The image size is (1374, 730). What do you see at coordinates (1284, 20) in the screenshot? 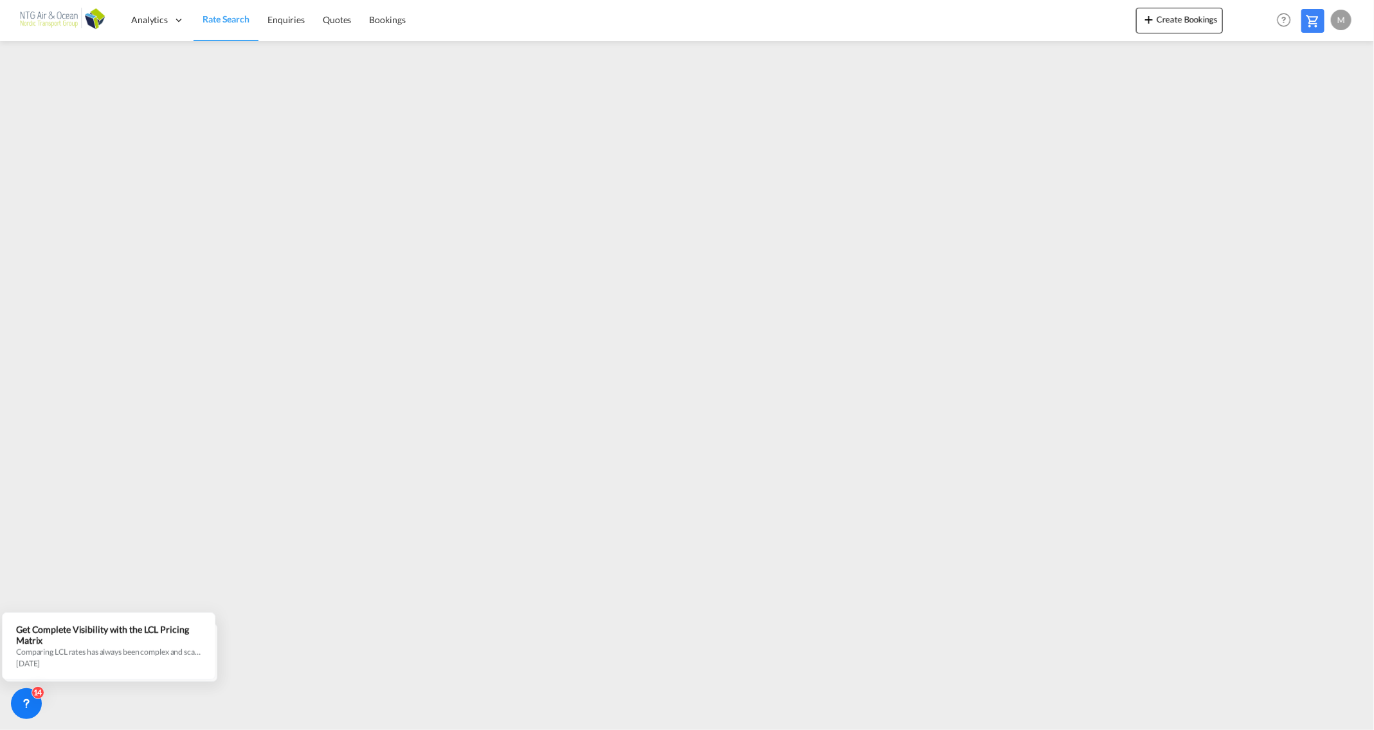
I see `span: Help` at bounding box center [1284, 20].